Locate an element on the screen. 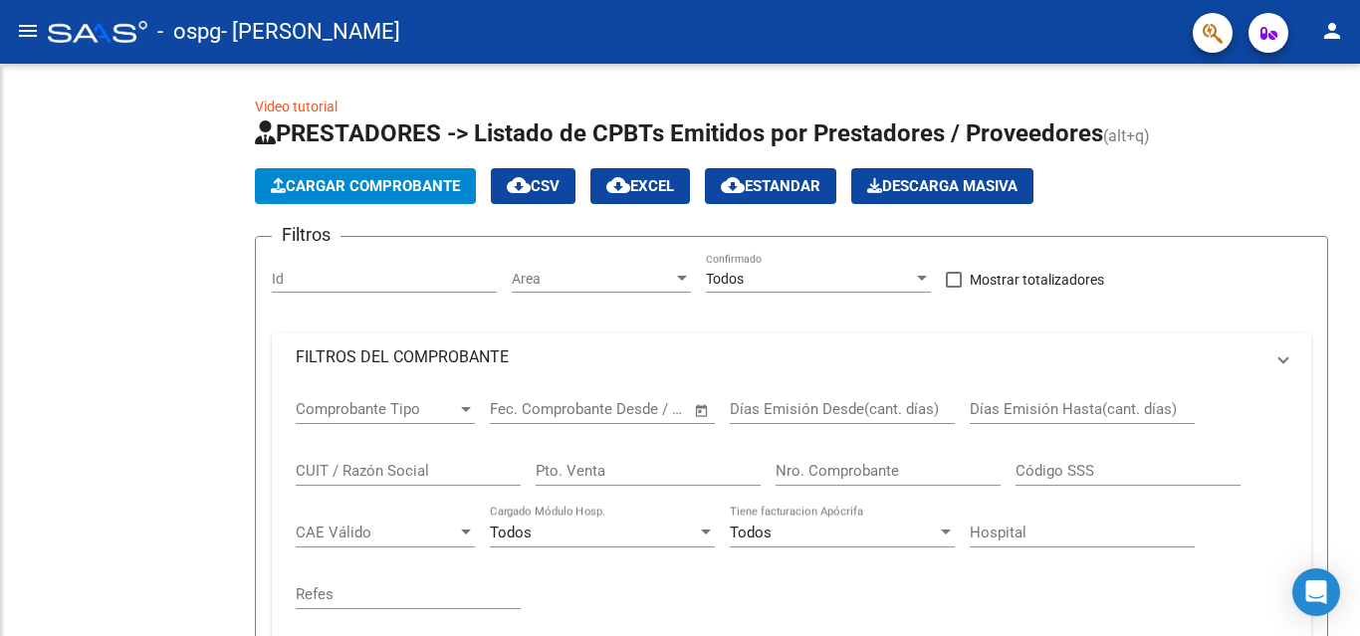 The height and width of the screenshot is (636, 1360). button: EXCEL is located at coordinates (640, 186).